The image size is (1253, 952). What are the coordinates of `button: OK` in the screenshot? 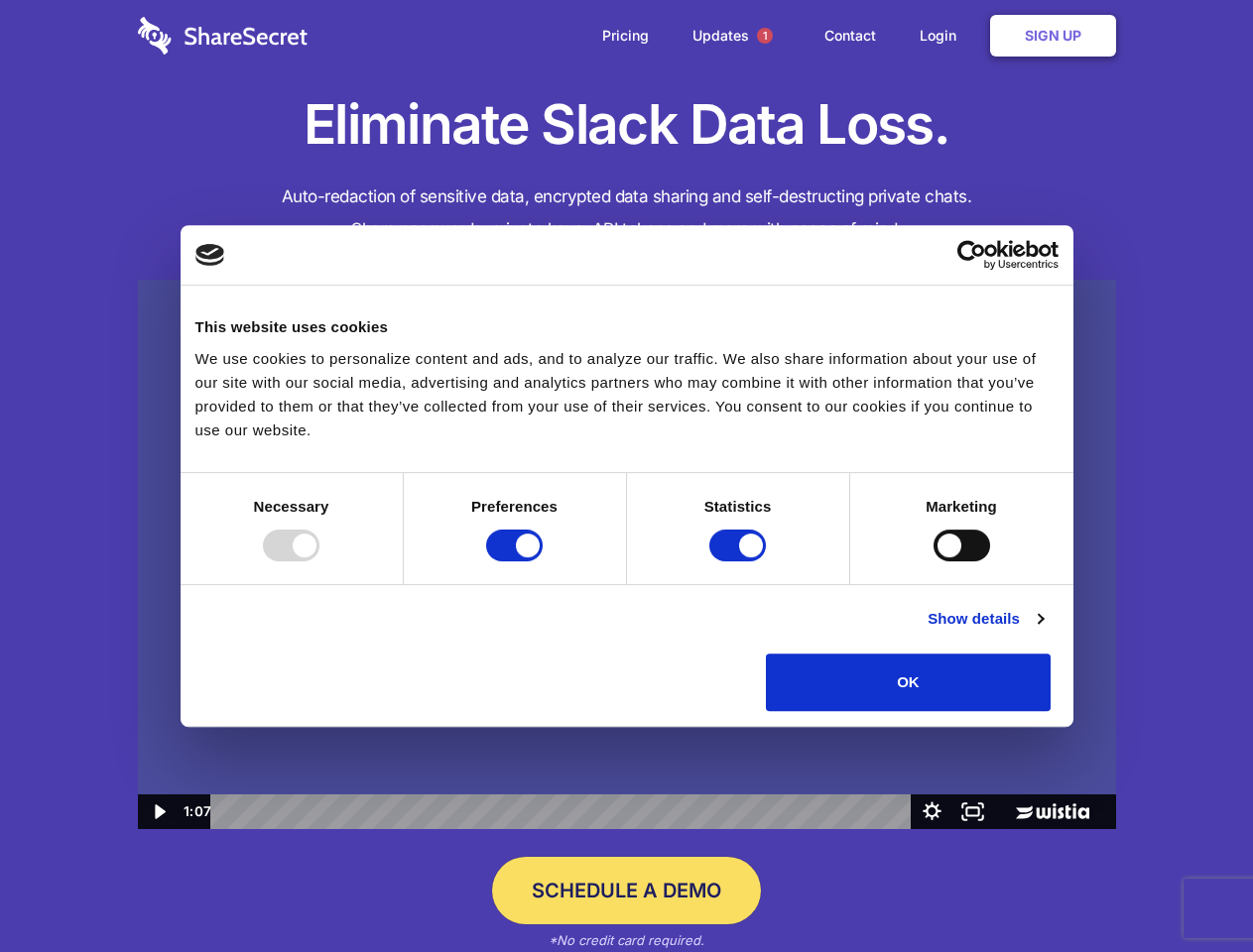 It's located at (908, 682).